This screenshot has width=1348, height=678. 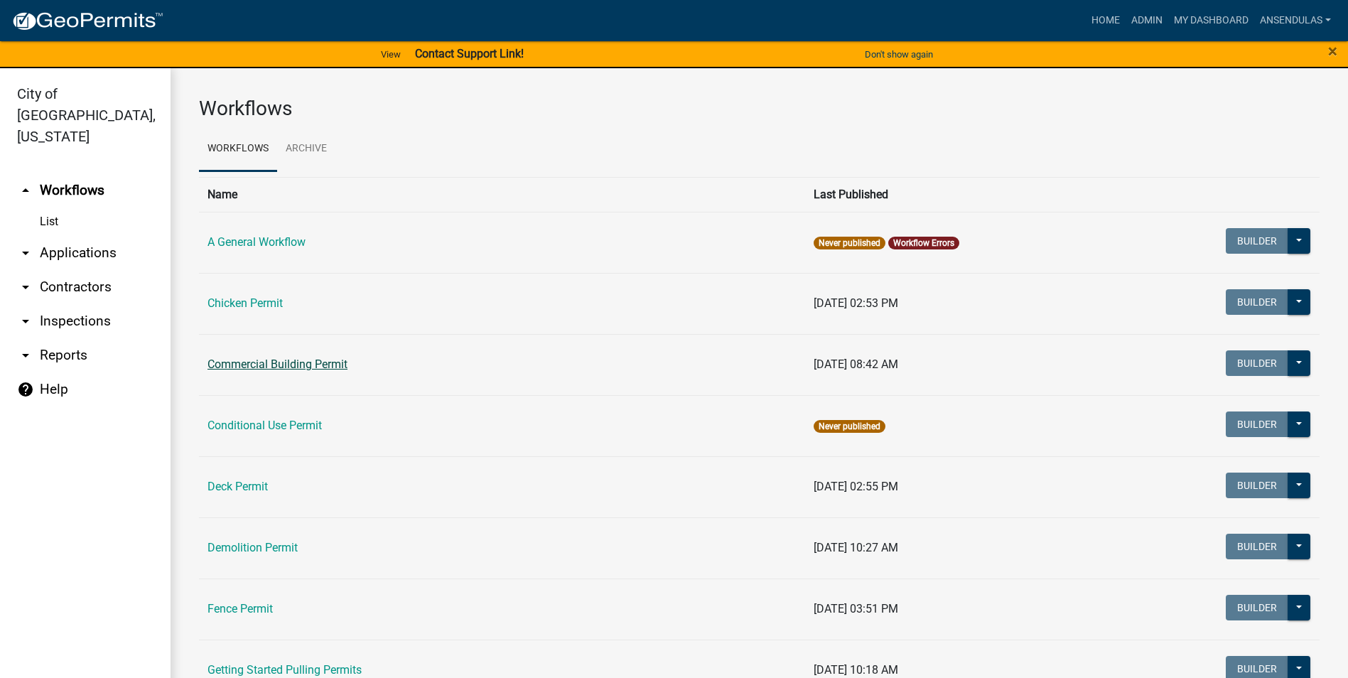 What do you see at coordinates (1211, 21) in the screenshot?
I see `a: My Dashboard` at bounding box center [1211, 21].